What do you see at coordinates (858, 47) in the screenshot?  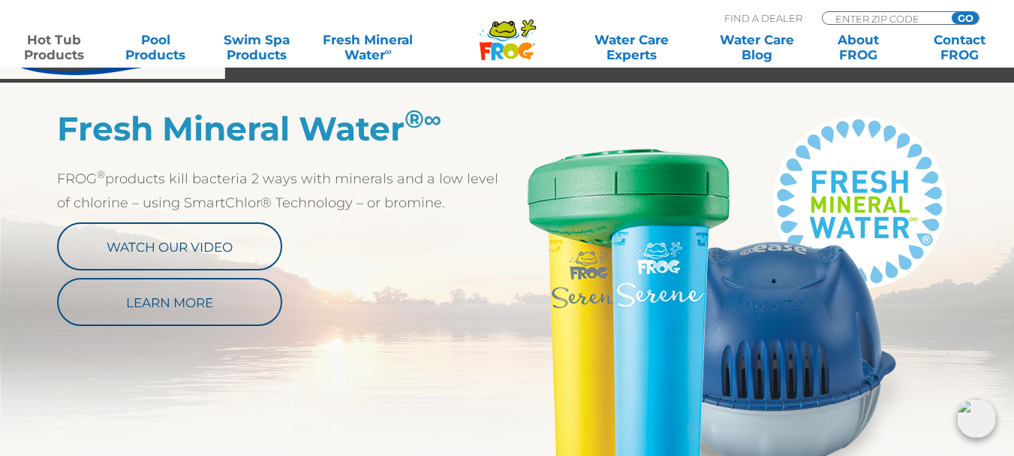 I see `a: AboutFROG` at bounding box center [858, 47].